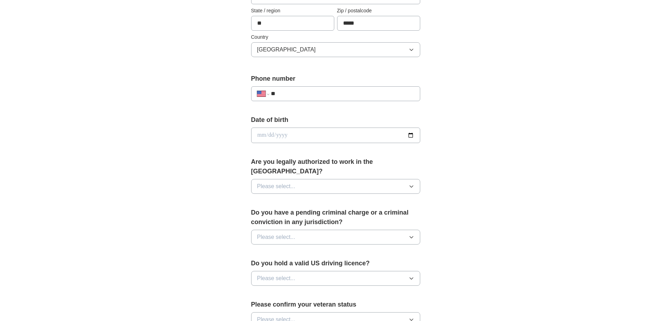 The width and height of the screenshot is (671, 321). I want to click on label: Date of birth, so click(336, 120).